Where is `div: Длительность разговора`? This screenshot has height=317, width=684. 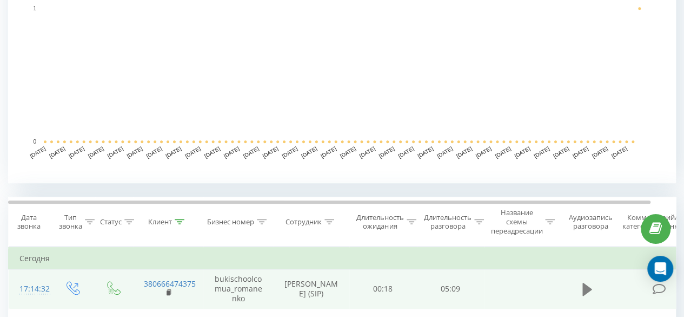
div: Длительность разговора is located at coordinates (448, 222).